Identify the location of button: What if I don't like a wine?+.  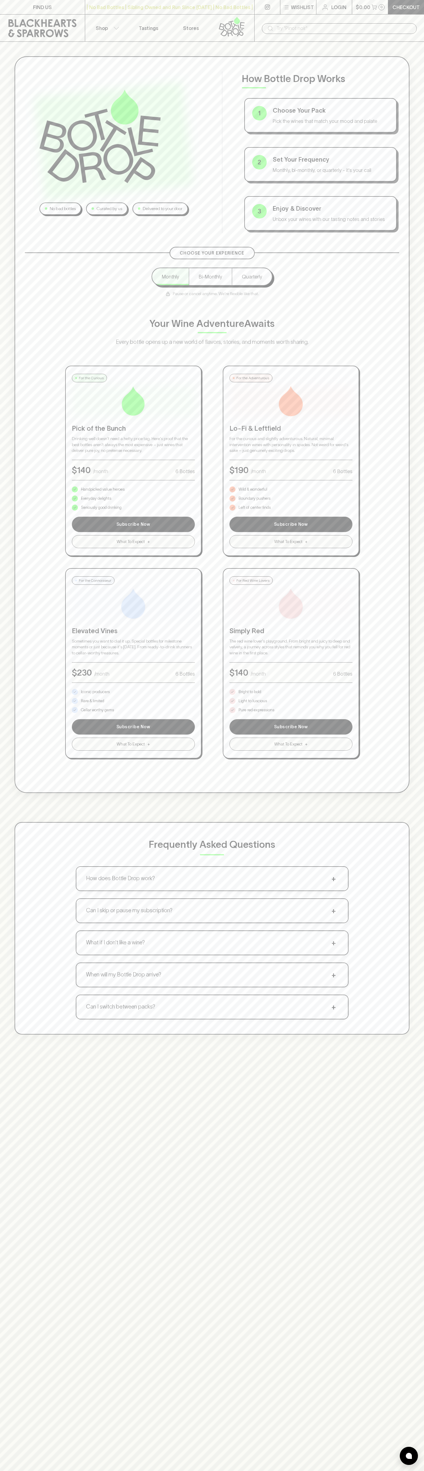
(212, 943).